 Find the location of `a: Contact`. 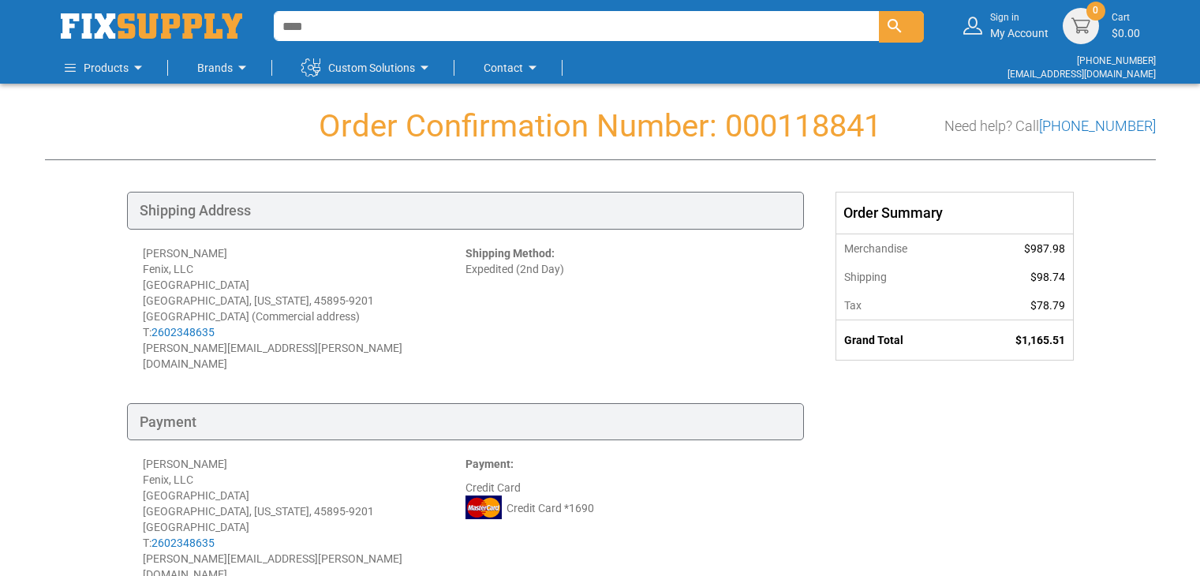

a: Contact is located at coordinates (513, 68).